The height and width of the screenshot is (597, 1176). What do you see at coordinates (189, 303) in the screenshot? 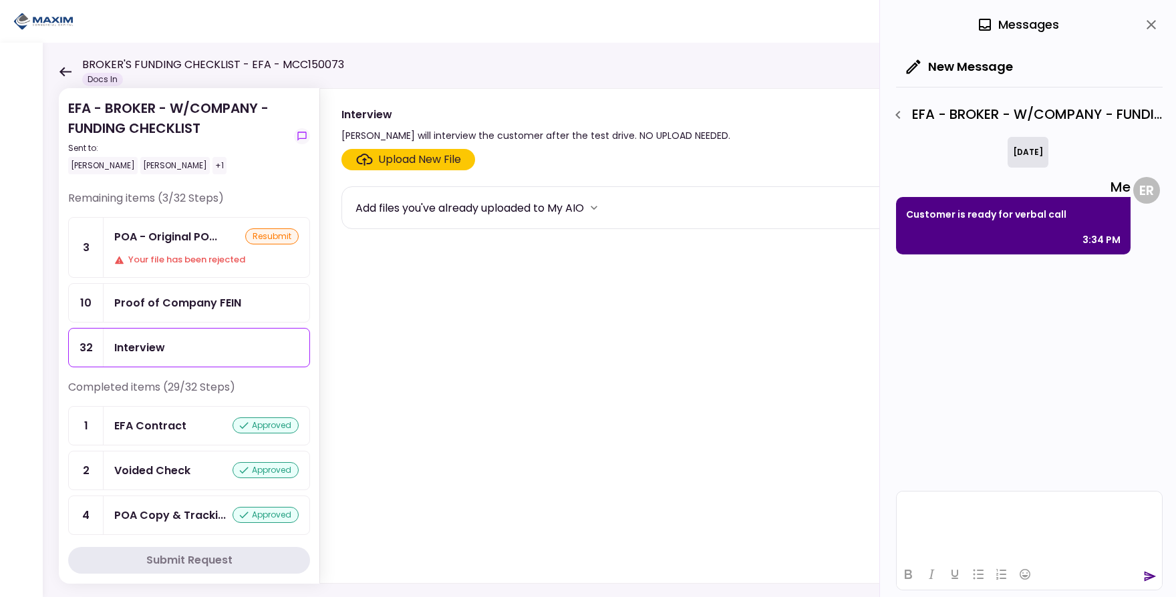
I see `a: 10Proof of Company FEIN` at bounding box center [189, 303].